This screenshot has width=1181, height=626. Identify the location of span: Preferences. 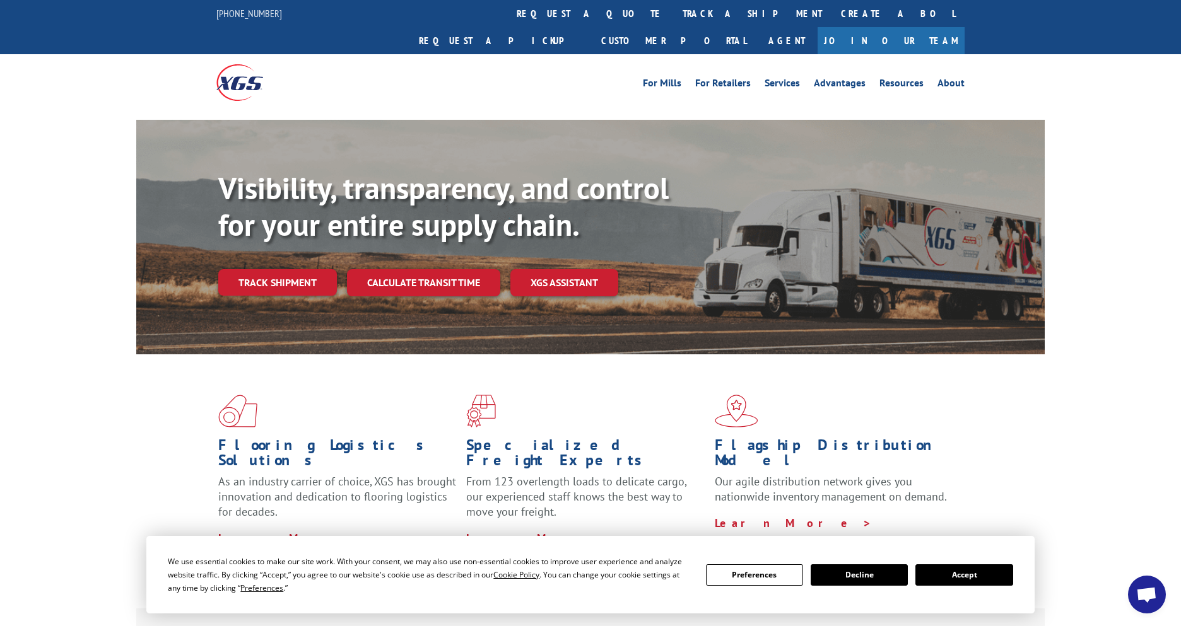
(262, 588).